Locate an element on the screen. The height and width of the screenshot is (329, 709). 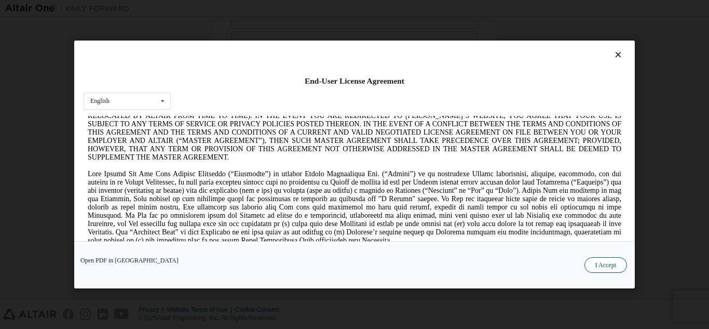
div: End-User License Agreement is located at coordinates (355, 81).